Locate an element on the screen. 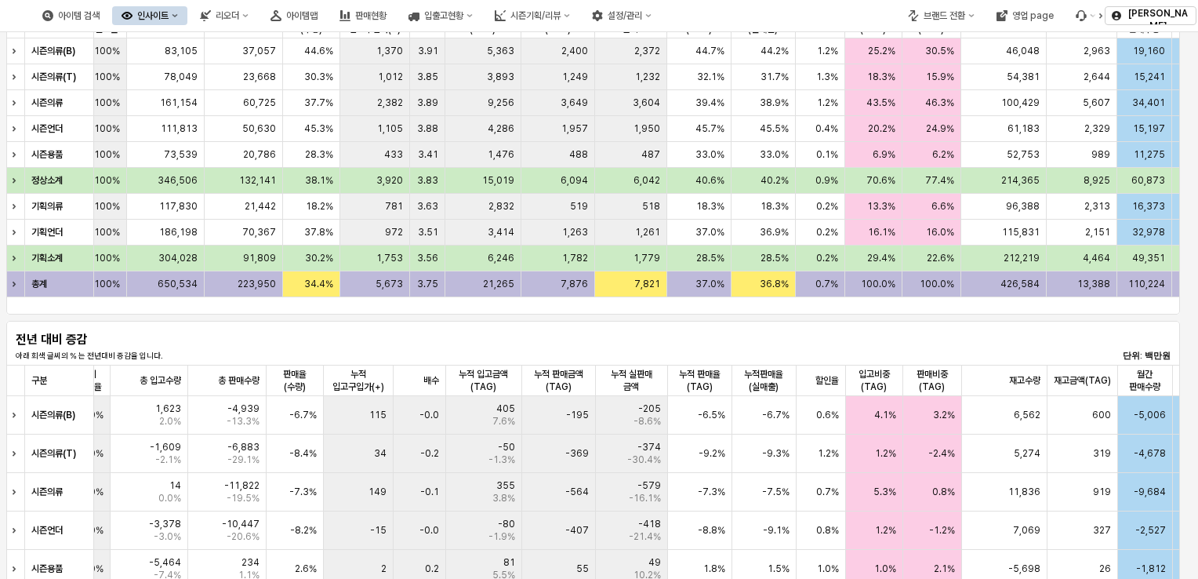  div: 인사이트 is located at coordinates (153, 16).